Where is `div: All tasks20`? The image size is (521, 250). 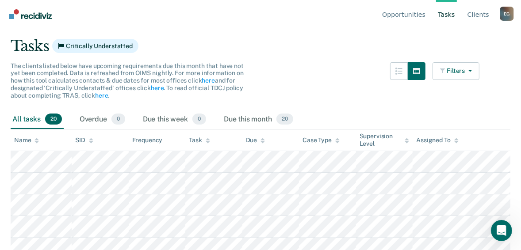 div: All tasks20 is located at coordinates (37, 120).